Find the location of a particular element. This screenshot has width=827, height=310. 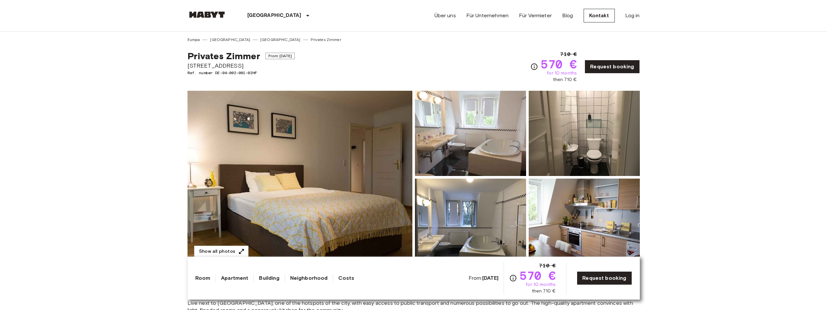

a: Über uns is located at coordinates (445, 16).